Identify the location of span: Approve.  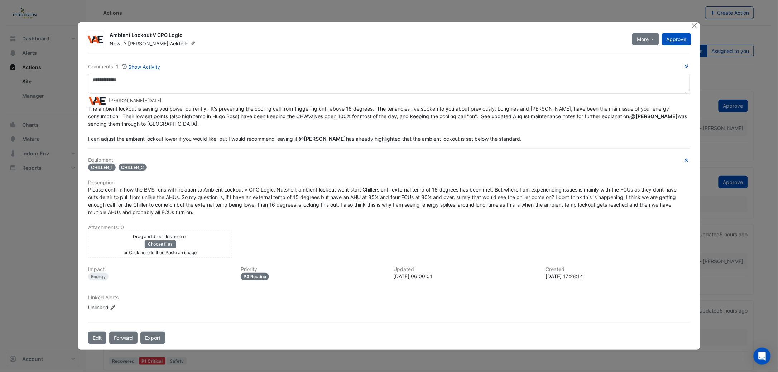
(677, 39).